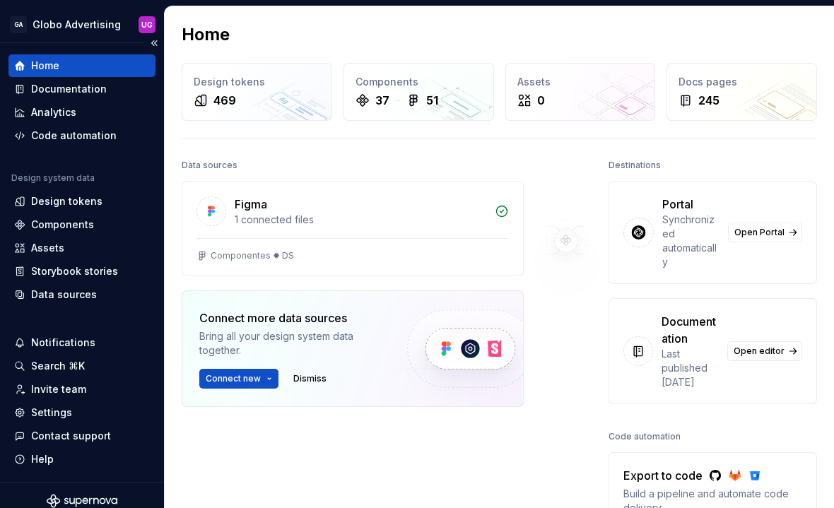 The height and width of the screenshot is (508, 834). Describe the element at coordinates (291, 343) in the screenshot. I see `div: Bring all your design system data together.` at that location.